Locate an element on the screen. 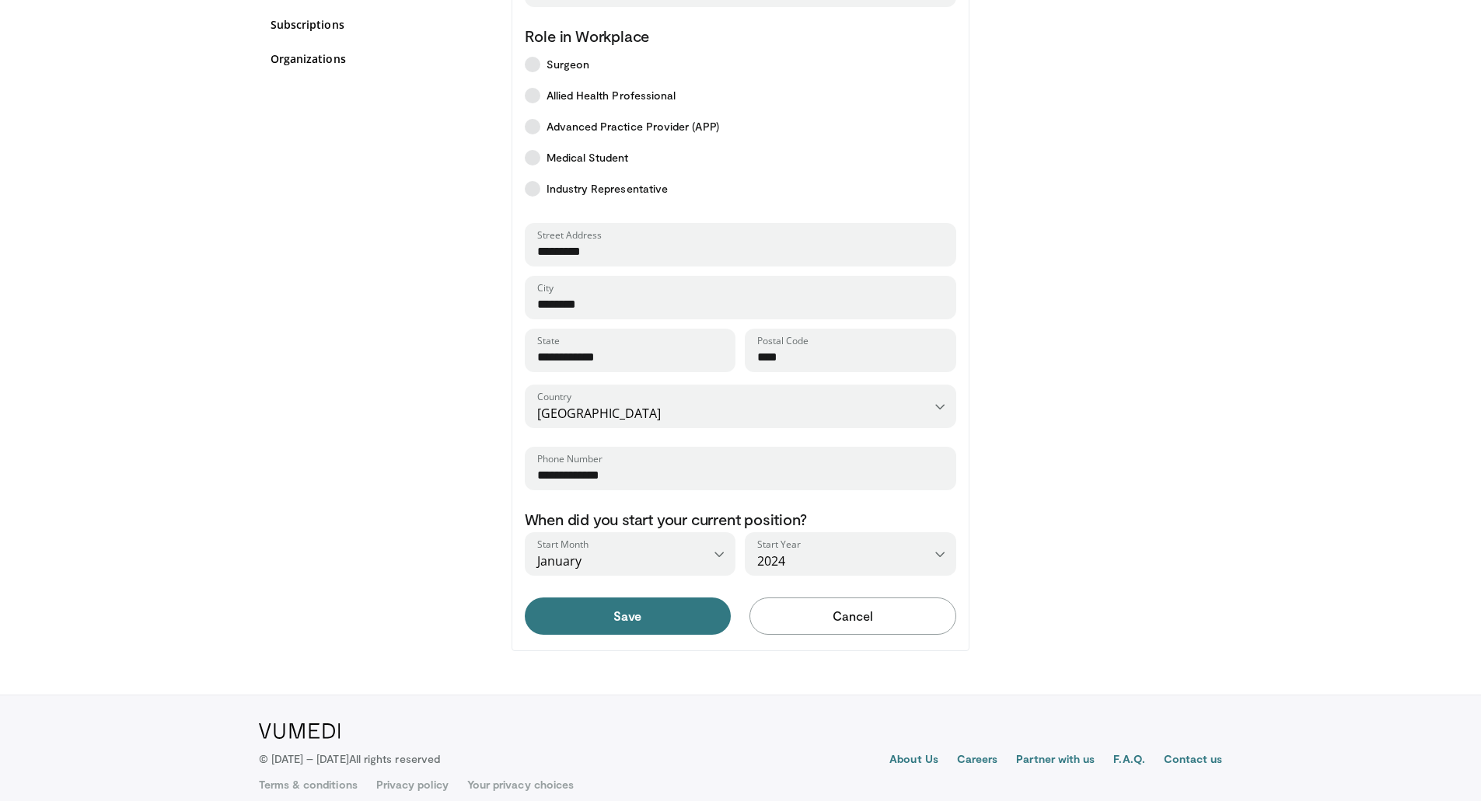 The height and width of the screenshot is (801, 1481). span: Industry Representative is located at coordinates (607, 189).